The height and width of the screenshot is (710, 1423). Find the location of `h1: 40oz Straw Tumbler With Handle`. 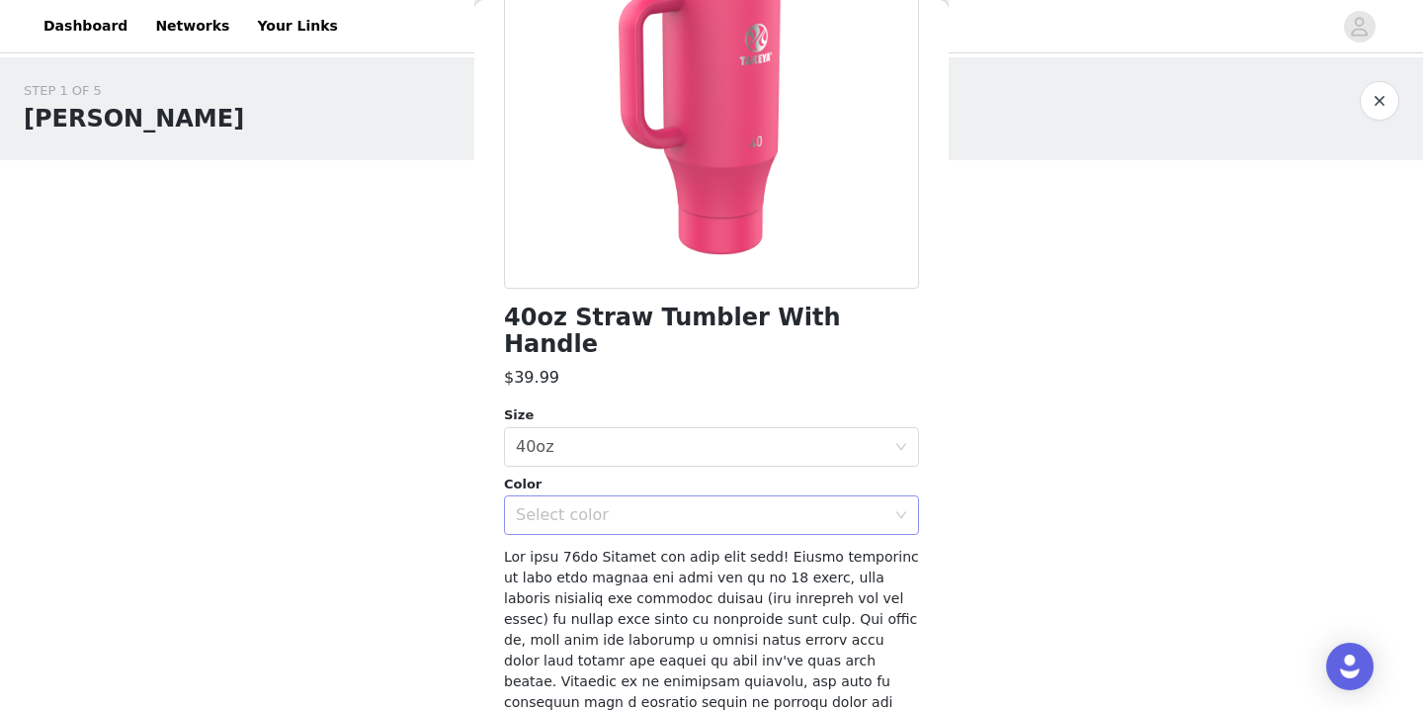

h1: 40oz Straw Tumbler With Handle is located at coordinates (712, 331).